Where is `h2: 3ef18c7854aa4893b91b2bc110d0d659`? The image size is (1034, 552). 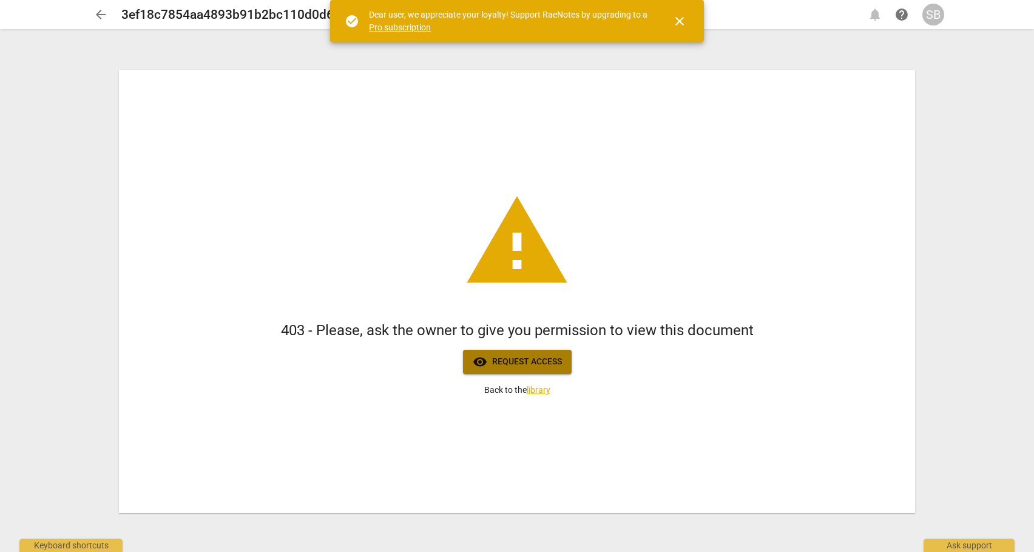
h2: 3ef18c7854aa4893b91b2bc110d0d659 is located at coordinates (235, 15).